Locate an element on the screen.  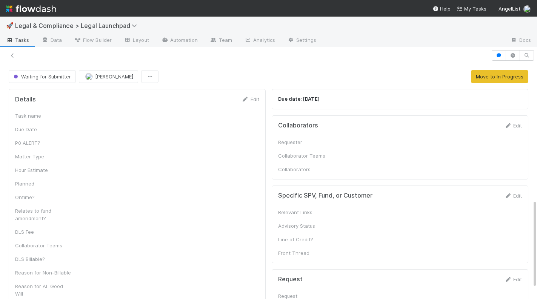
div: Planned is located at coordinates (43, 184).